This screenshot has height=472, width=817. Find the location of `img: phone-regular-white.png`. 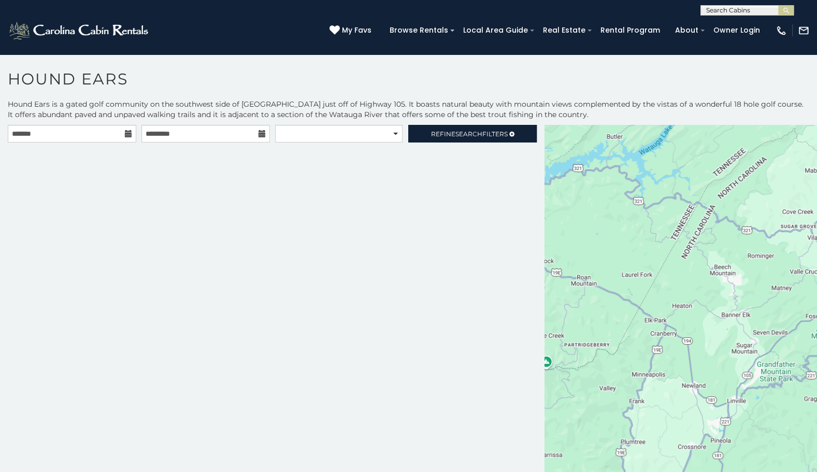

img: phone-regular-white.png is located at coordinates (781, 31).